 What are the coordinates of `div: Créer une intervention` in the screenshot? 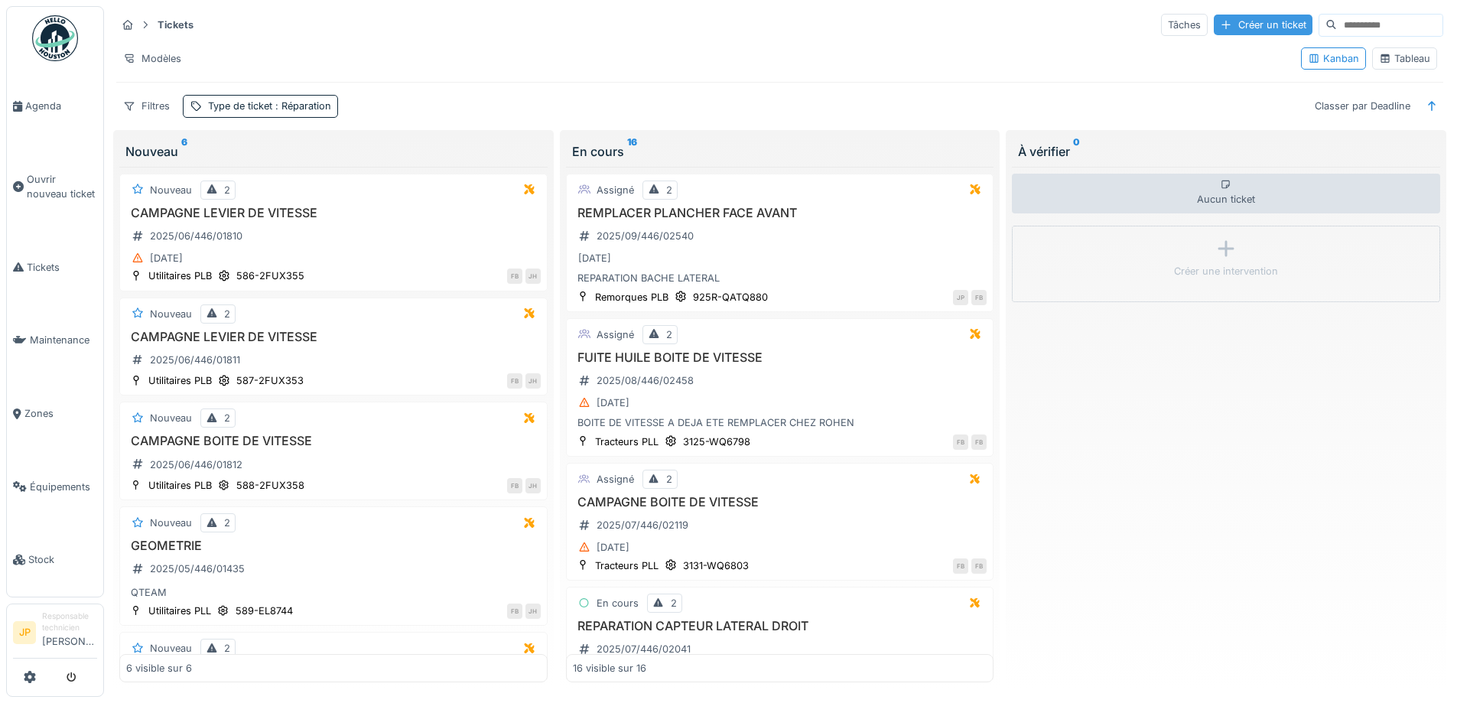 It's located at (1226, 271).